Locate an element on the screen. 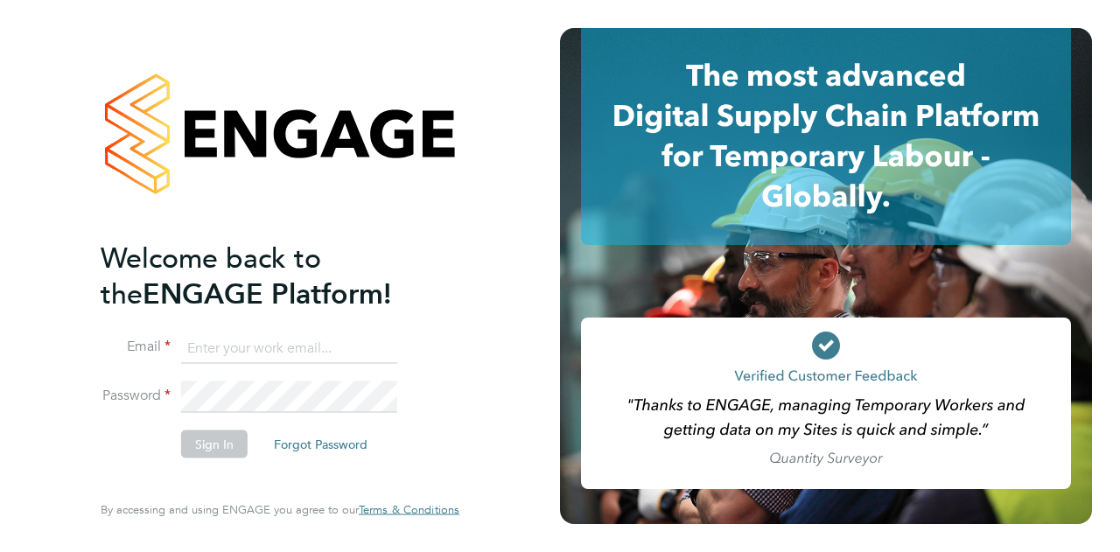  span: By accessing and using ENGAGE you agree to our is located at coordinates (280, 509).